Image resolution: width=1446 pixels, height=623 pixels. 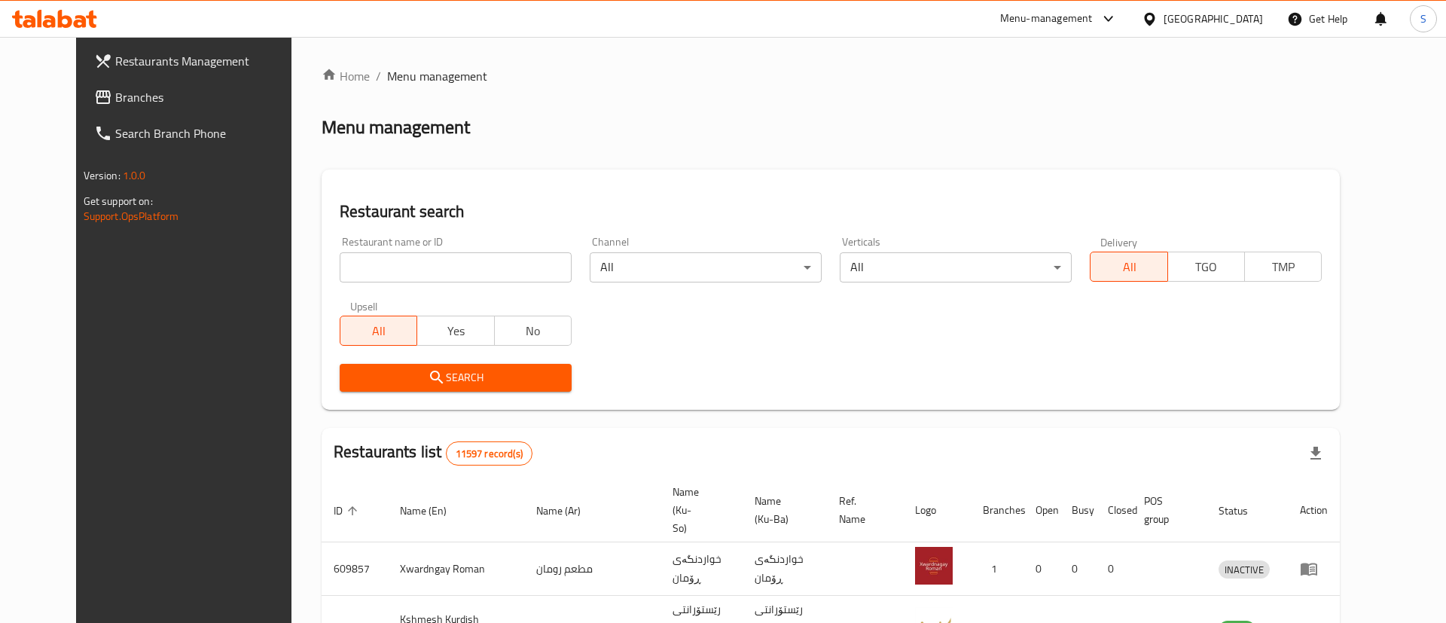 What do you see at coordinates (200, 133) in the screenshot?
I see `a: Search Branch Phone` at bounding box center [200, 133].